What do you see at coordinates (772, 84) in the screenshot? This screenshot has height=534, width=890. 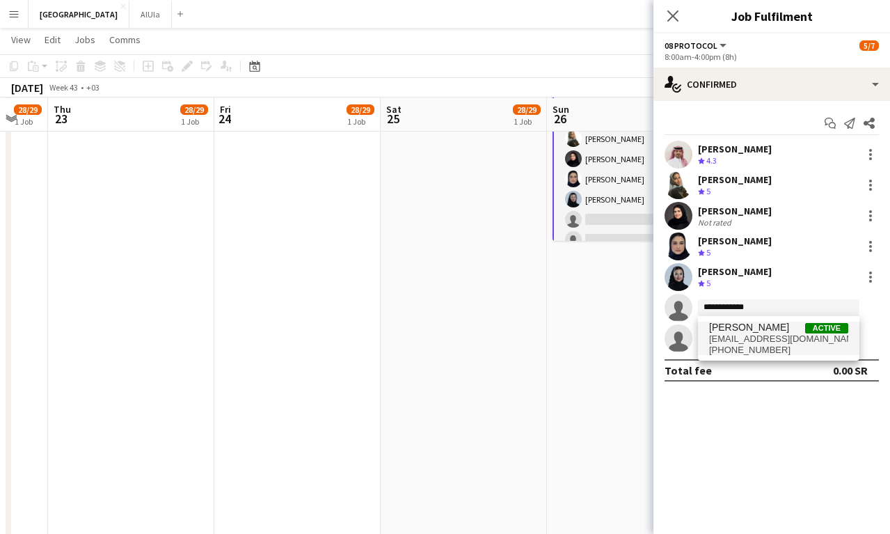 I see `div: Confirmed` at bounding box center [772, 84].